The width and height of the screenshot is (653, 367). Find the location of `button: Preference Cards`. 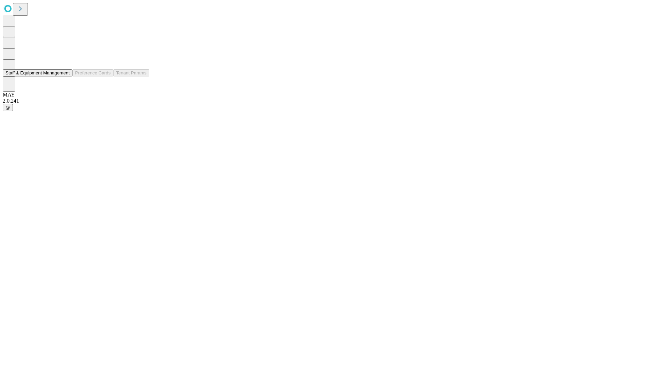

button: Preference Cards is located at coordinates (93, 73).